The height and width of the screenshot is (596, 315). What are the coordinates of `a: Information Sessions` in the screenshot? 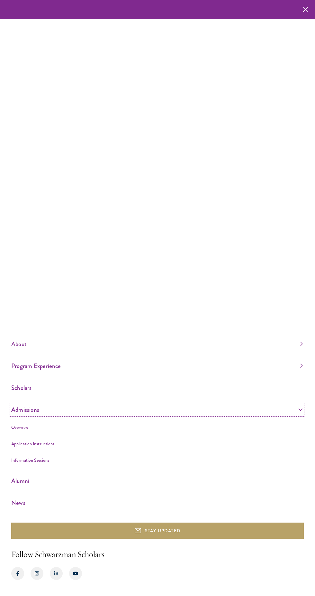 It's located at (30, 460).